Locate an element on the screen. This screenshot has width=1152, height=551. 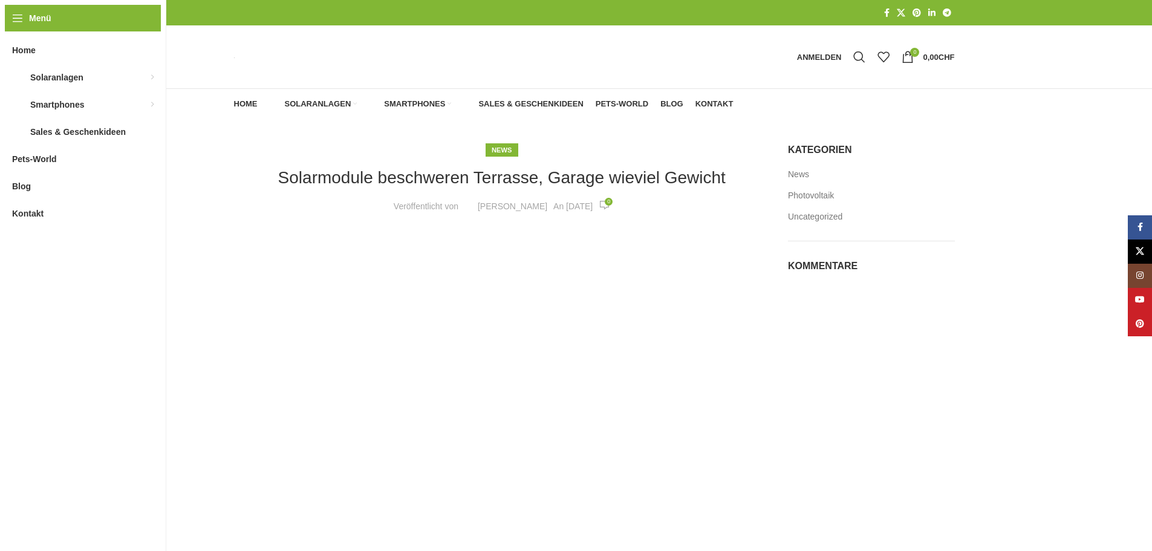
a: Logo der Website is located at coordinates (234, 57).